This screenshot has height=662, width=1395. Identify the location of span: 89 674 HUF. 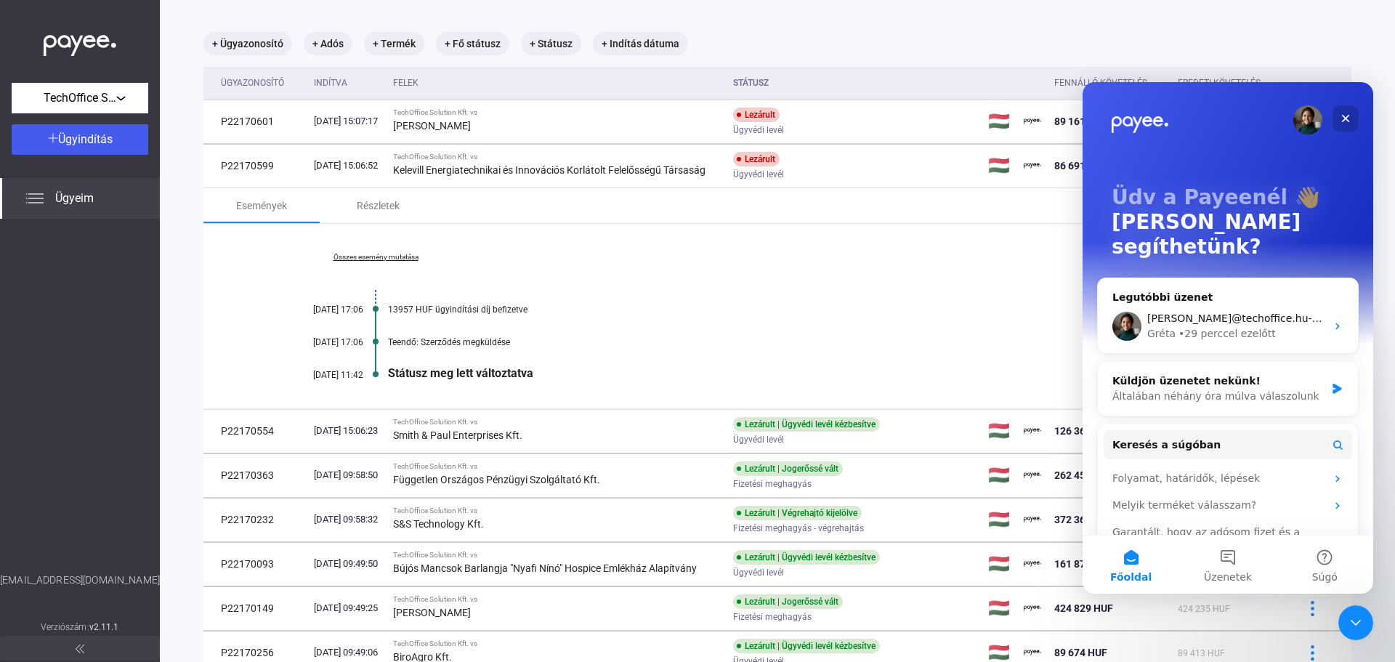
(1080, 652).